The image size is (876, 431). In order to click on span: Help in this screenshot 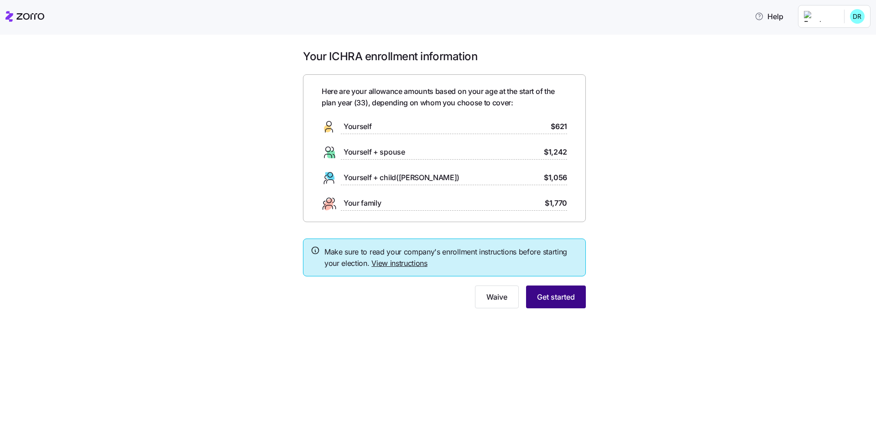, I will do `click(768, 16)`.